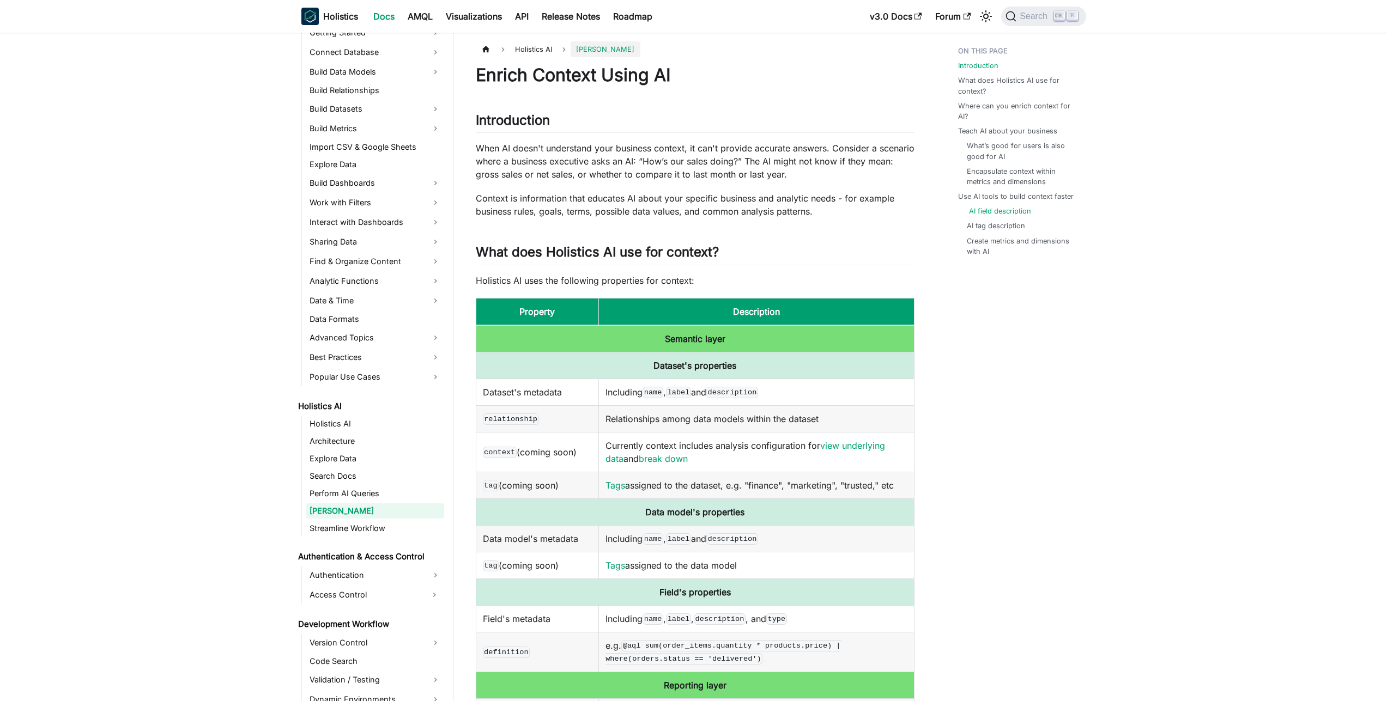 Image resolution: width=1387 pixels, height=701 pixels. Describe the element at coordinates (370, 557) in the screenshot. I see `a: Authentication & Access Control` at that location.